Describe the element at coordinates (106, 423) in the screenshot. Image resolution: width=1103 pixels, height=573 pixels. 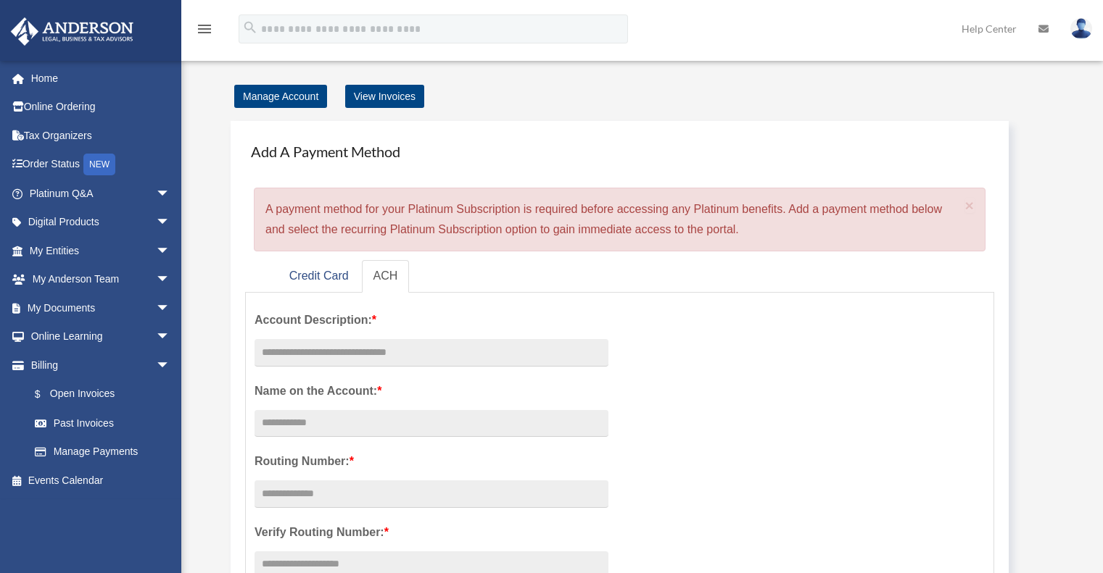
I see `a: Past Invoices` at that location.